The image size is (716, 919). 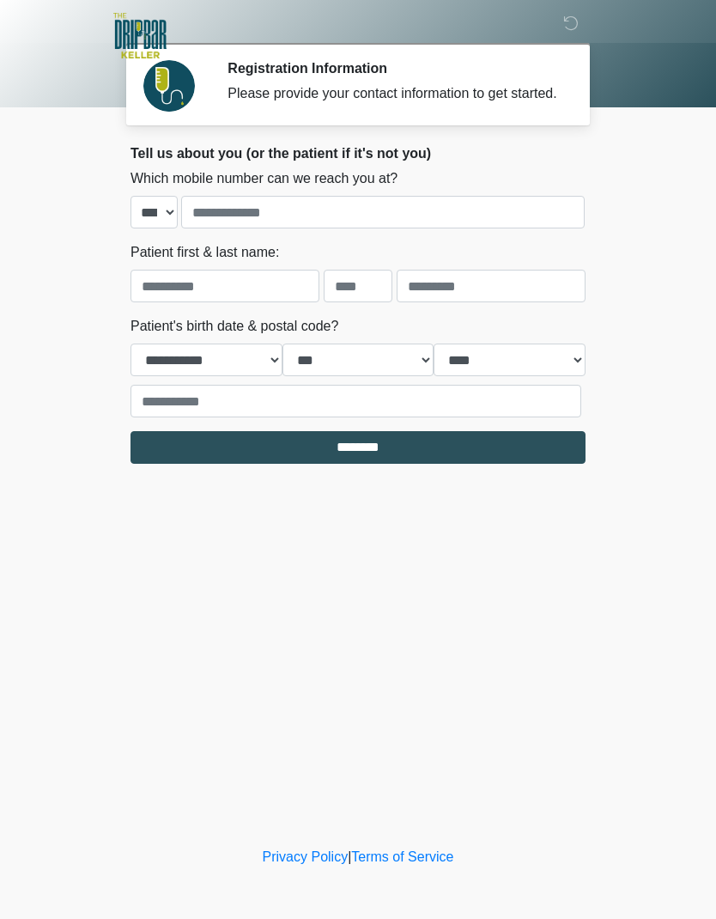 What do you see at coordinates (234, 326) in the screenshot?
I see `label: Patient's birth date & postal code?` at bounding box center [234, 326].